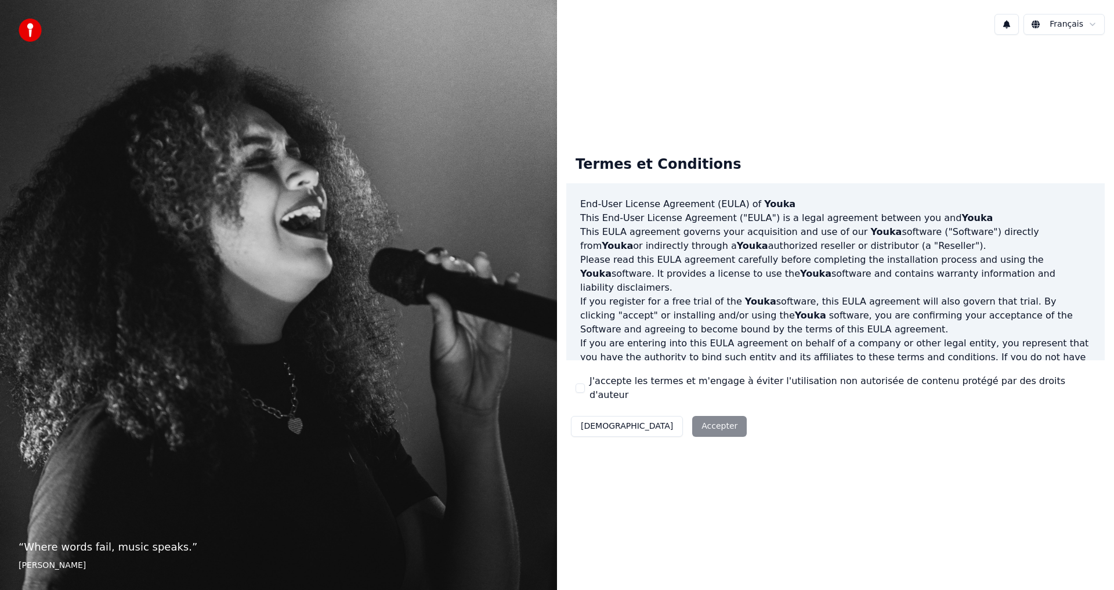 The image size is (1114, 590). Describe the element at coordinates (836, 316) in the screenshot. I see `p: If you register for a free trial of the software, this EULA agreement will also govern that trial...` at that location.